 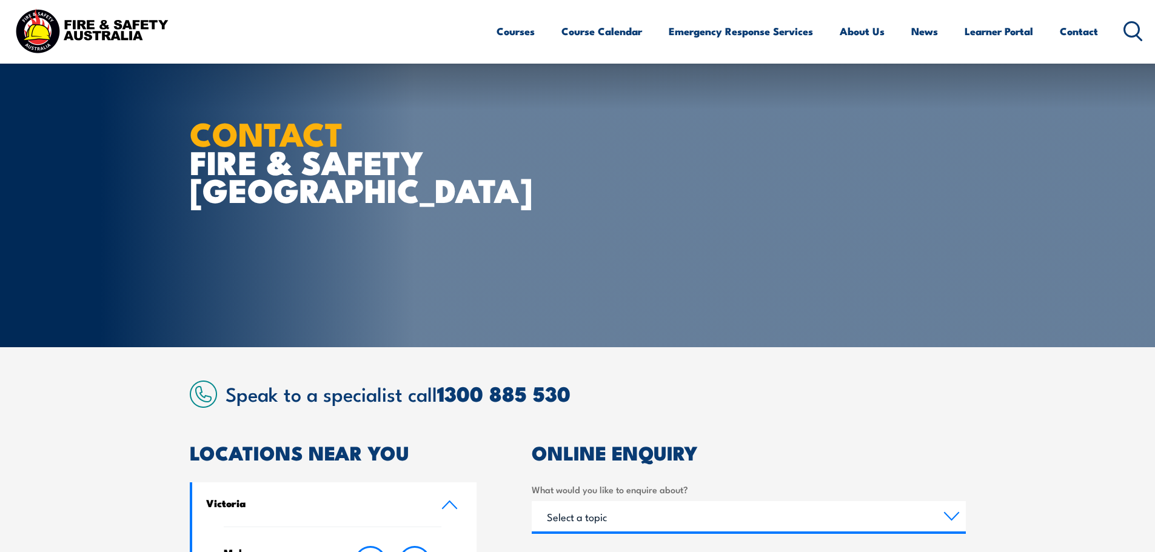 I want to click on a: Emergency Response Services, so click(x=741, y=31).